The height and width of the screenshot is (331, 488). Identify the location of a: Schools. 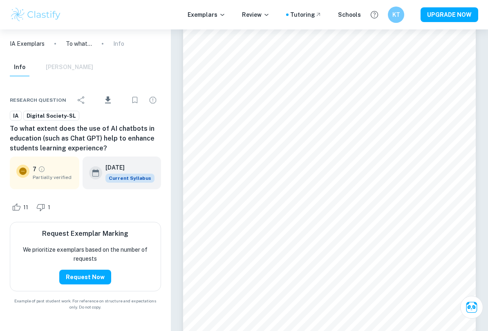
(349, 15).